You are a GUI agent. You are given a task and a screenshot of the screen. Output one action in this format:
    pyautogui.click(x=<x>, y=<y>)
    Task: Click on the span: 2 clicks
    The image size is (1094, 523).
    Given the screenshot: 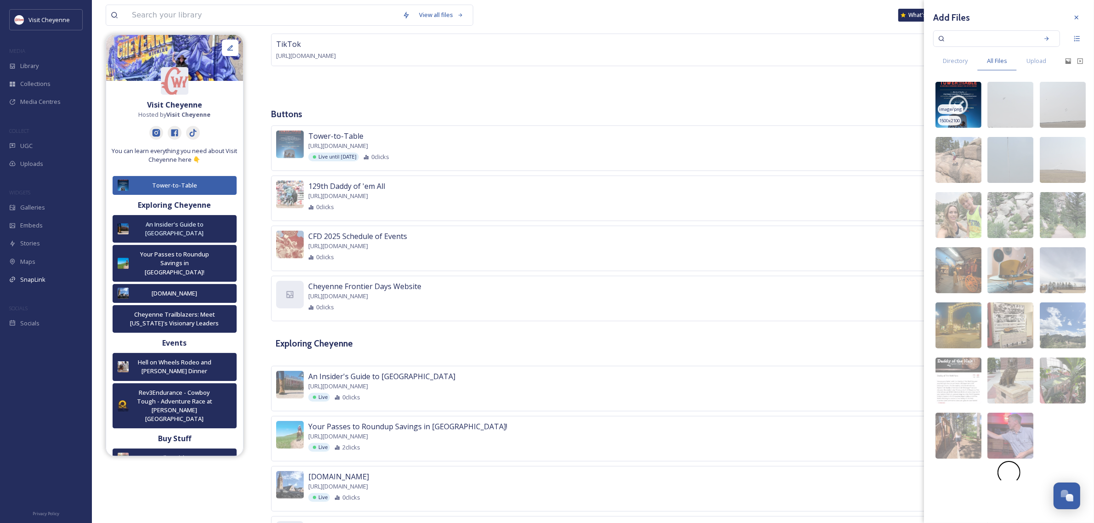 What is the action you would take?
    pyautogui.click(x=351, y=447)
    